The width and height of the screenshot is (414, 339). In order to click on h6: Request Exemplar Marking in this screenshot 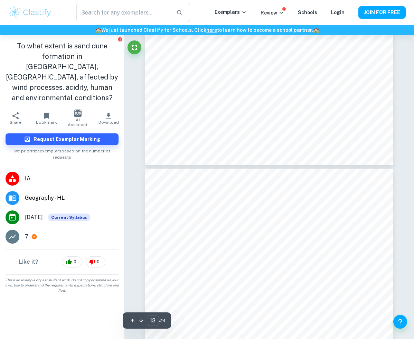, I will do `click(67, 139)`.